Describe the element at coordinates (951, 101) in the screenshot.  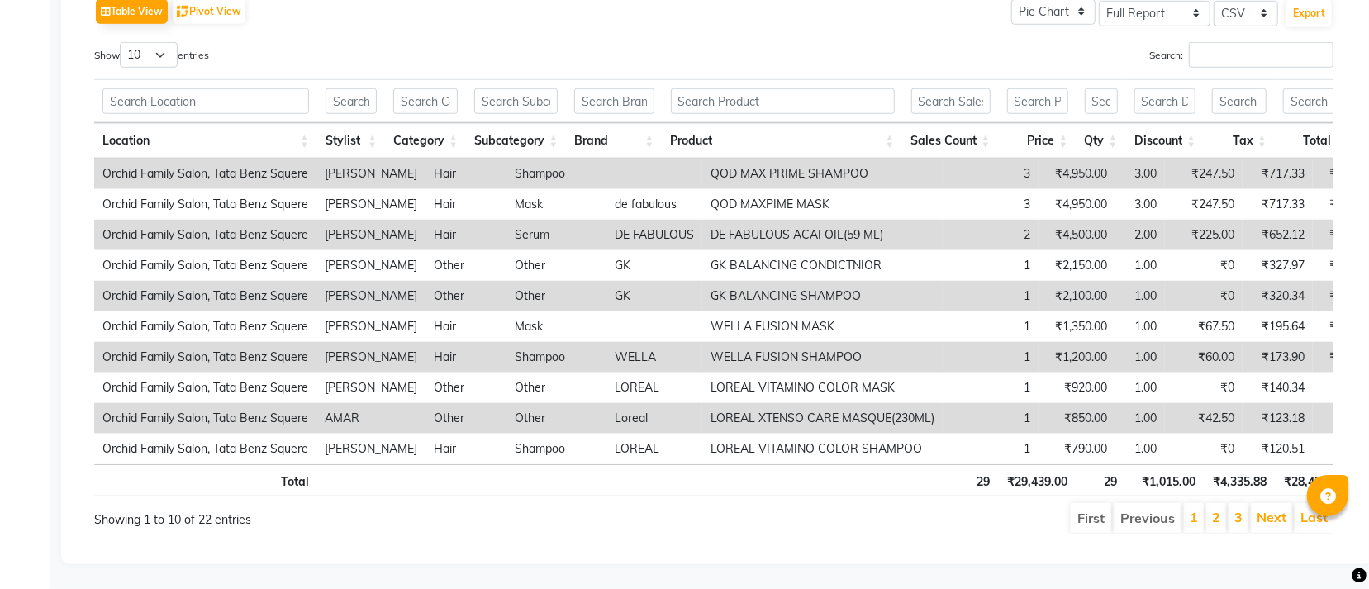
I see `input: Search Sales Count` at that location.